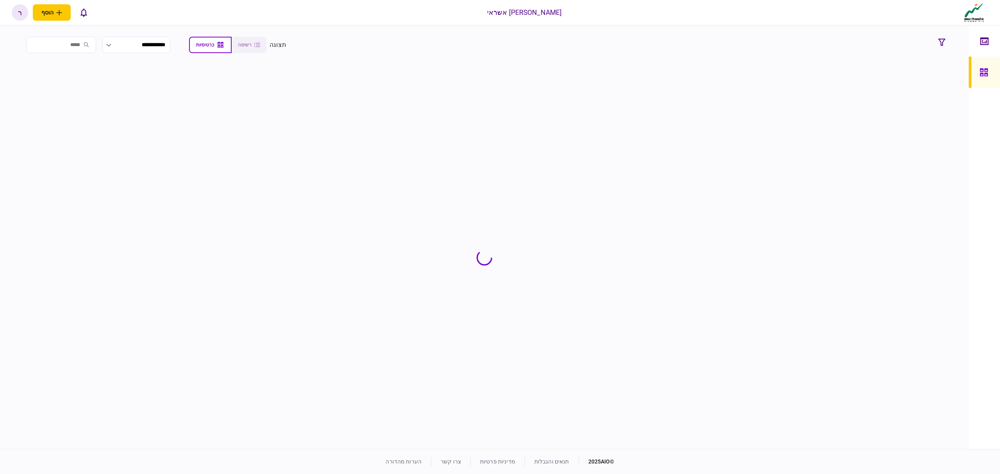 This screenshot has height=474, width=1000. I want to click on a: הערות מהדורה, so click(404, 462).